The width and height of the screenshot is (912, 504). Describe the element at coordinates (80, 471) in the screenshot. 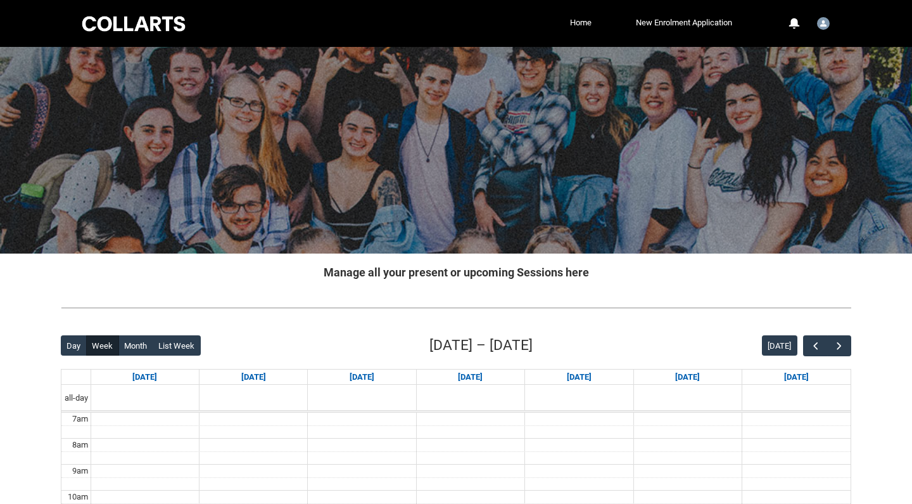

I see `div: 9am` at that location.